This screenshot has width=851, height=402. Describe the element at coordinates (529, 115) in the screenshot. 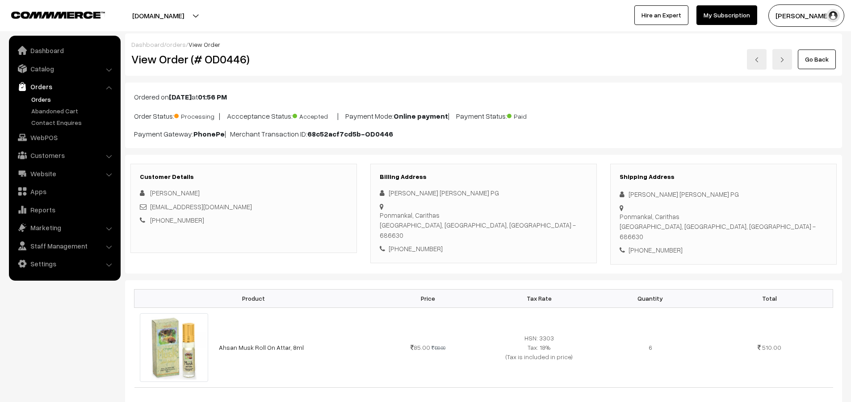

I see `span: Paid` at that location.